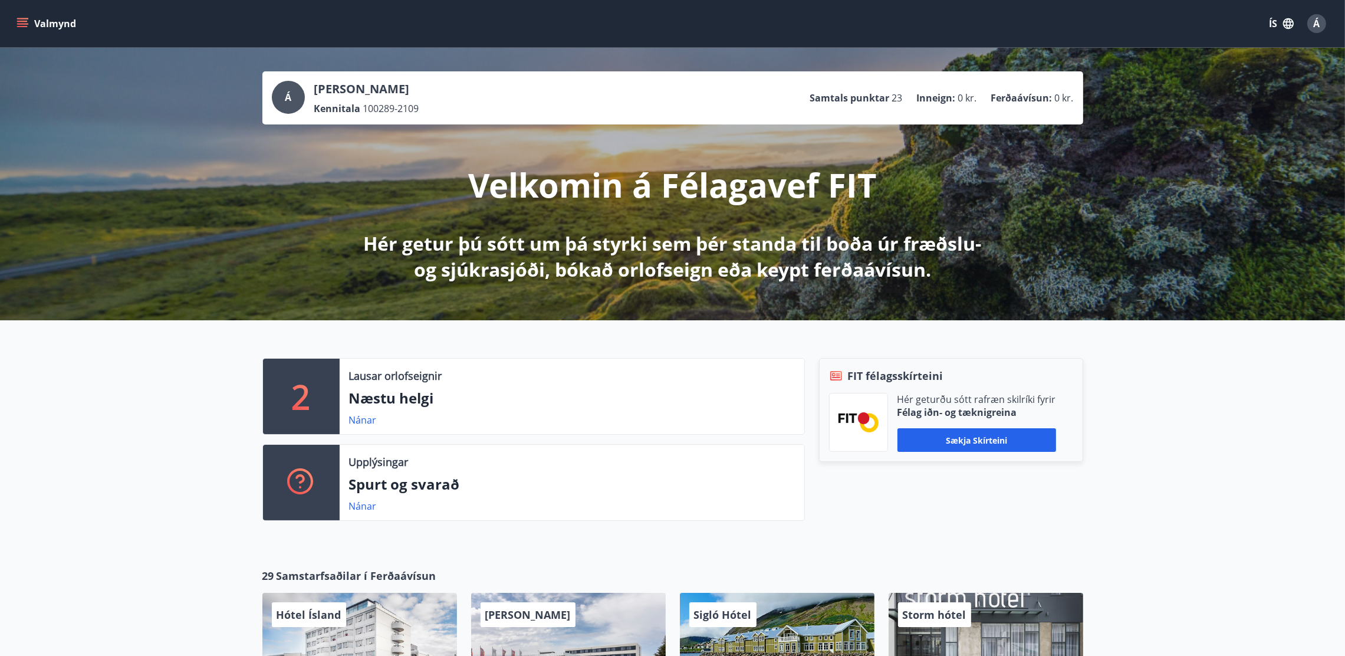  I want to click on button: Sækja skírteini, so click(976, 440).